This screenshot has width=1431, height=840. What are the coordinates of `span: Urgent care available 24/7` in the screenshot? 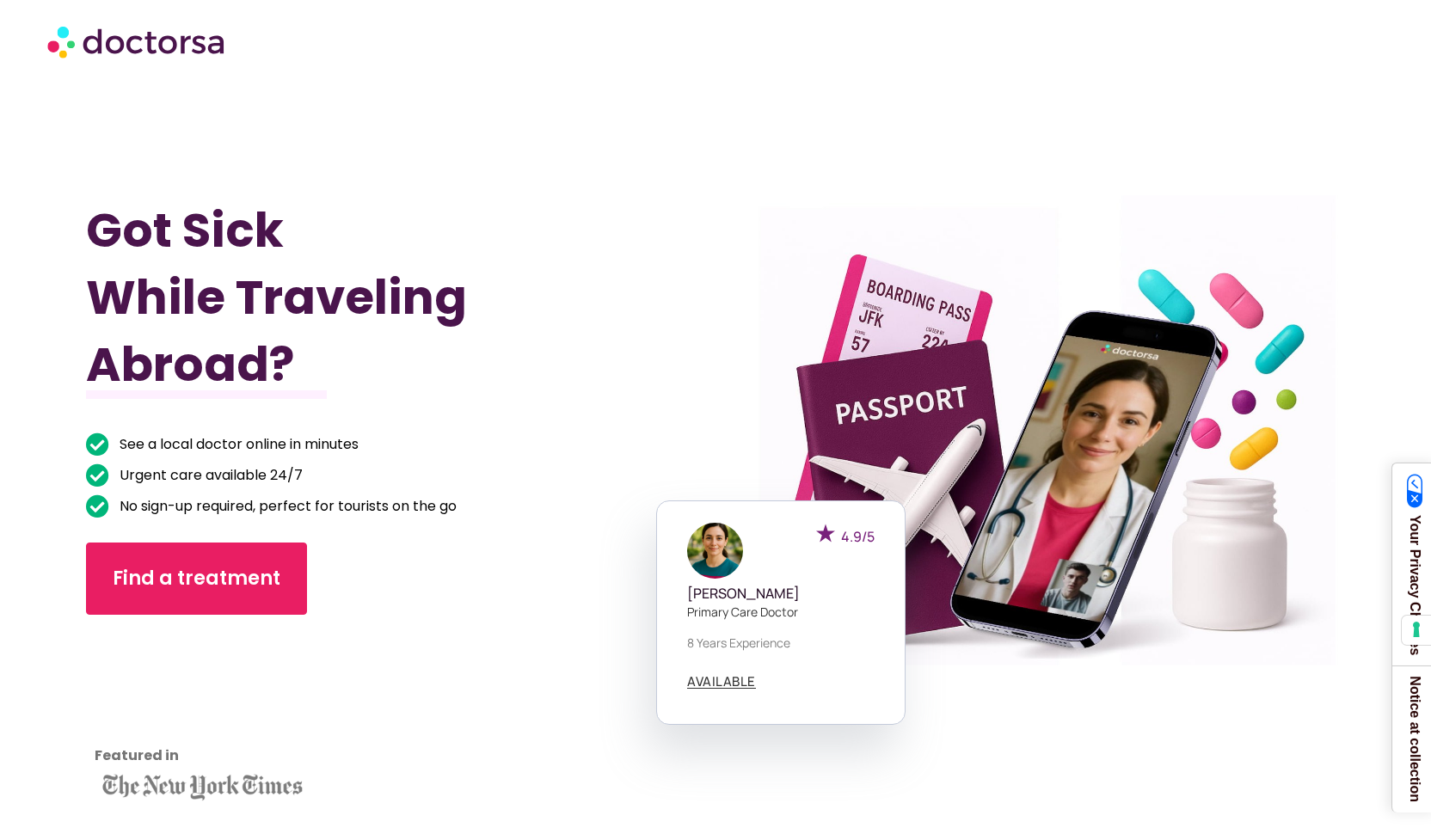 It's located at (209, 476).